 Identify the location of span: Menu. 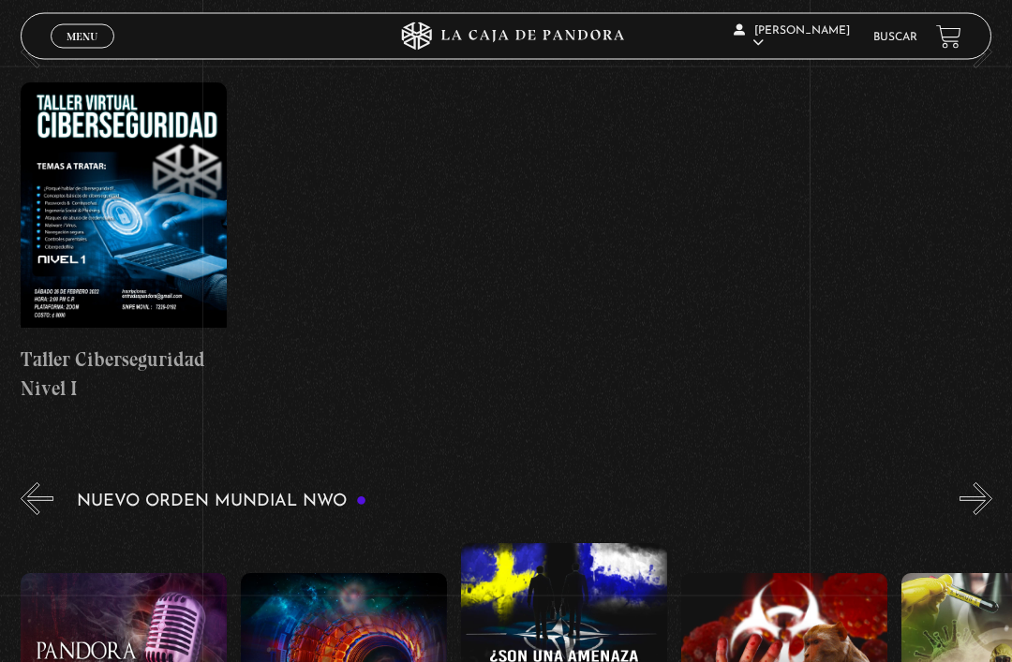
(82, 37).